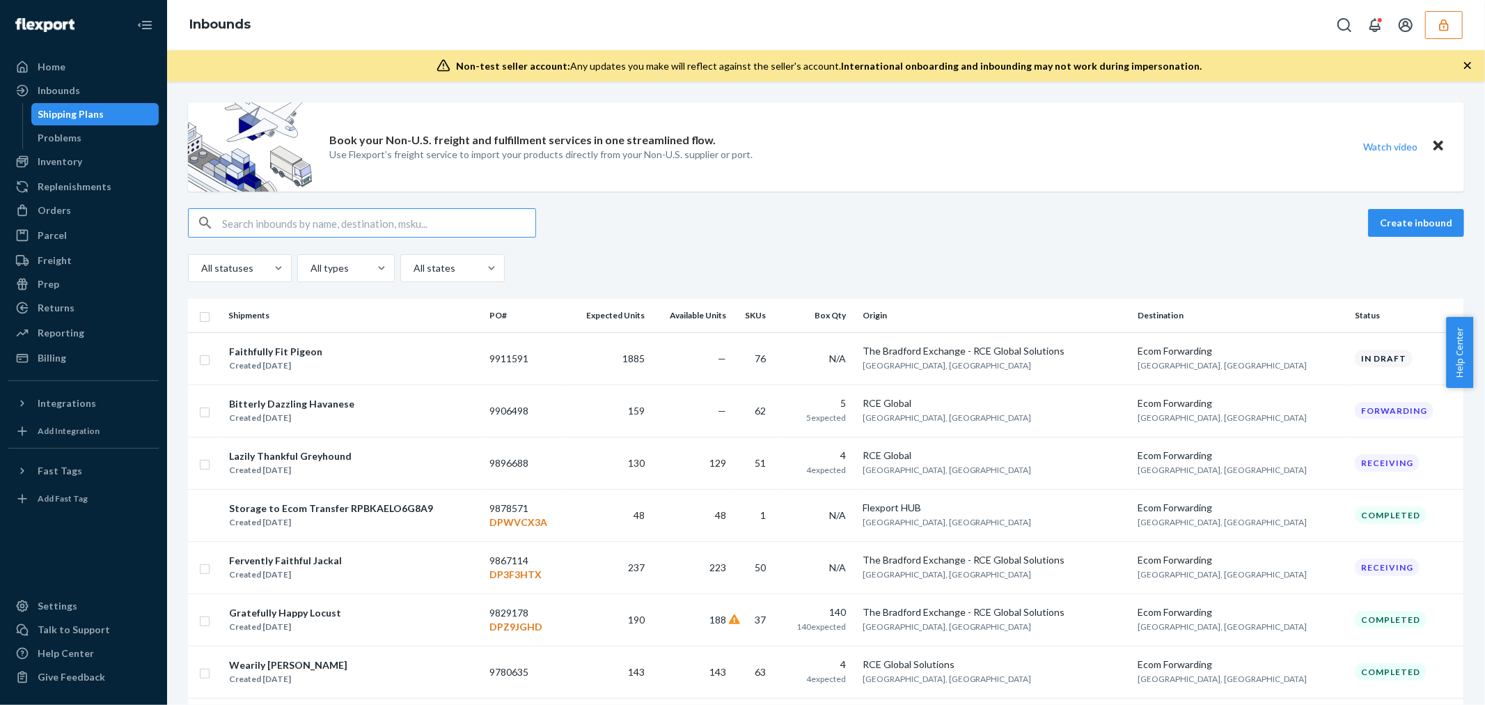 Image resolution: width=1485 pixels, height=705 pixels. What do you see at coordinates (826, 678) in the screenshot?
I see `span: 4 expected` at bounding box center [826, 678].